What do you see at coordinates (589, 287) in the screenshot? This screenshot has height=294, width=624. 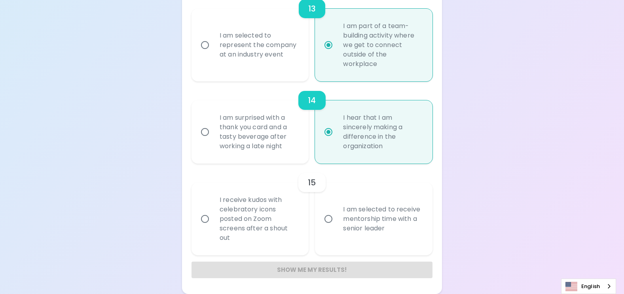 I see `div: Language` at bounding box center [589, 287].